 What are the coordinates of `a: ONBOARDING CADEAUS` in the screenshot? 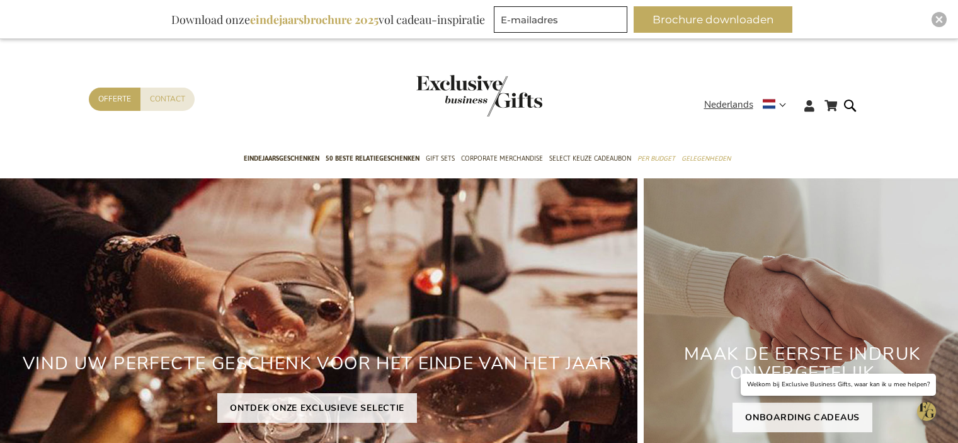 It's located at (803, 417).